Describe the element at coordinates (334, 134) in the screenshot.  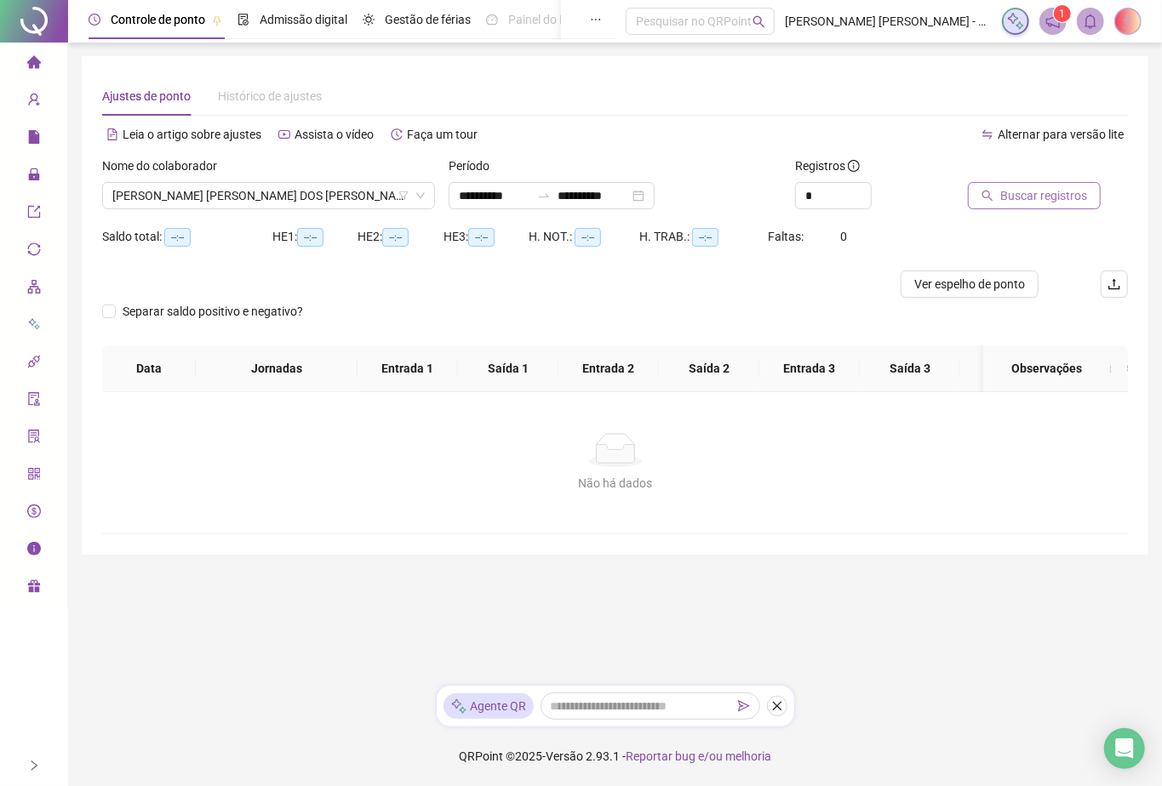
I see `span: Assista o vídeo` at that location.